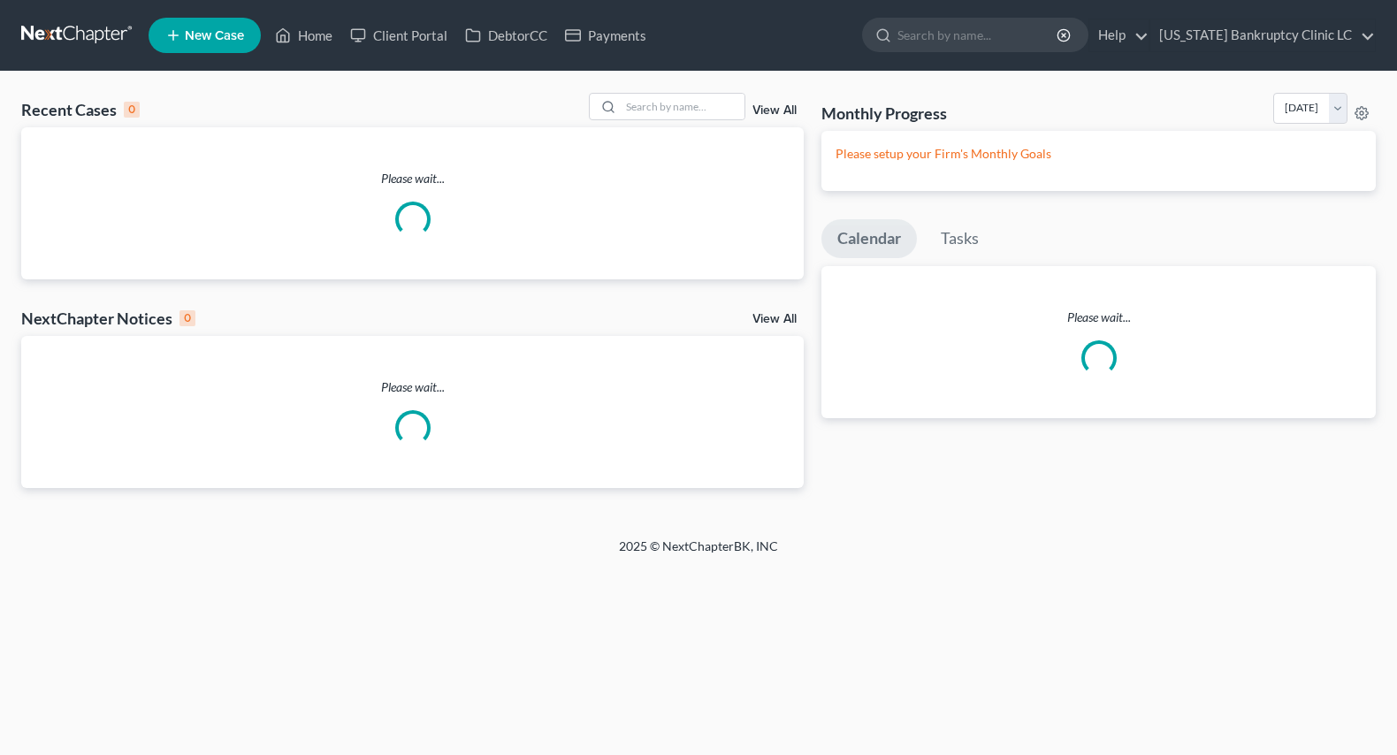 This screenshot has height=755, width=1397. I want to click on div: NextChapter Notices, so click(108, 318).